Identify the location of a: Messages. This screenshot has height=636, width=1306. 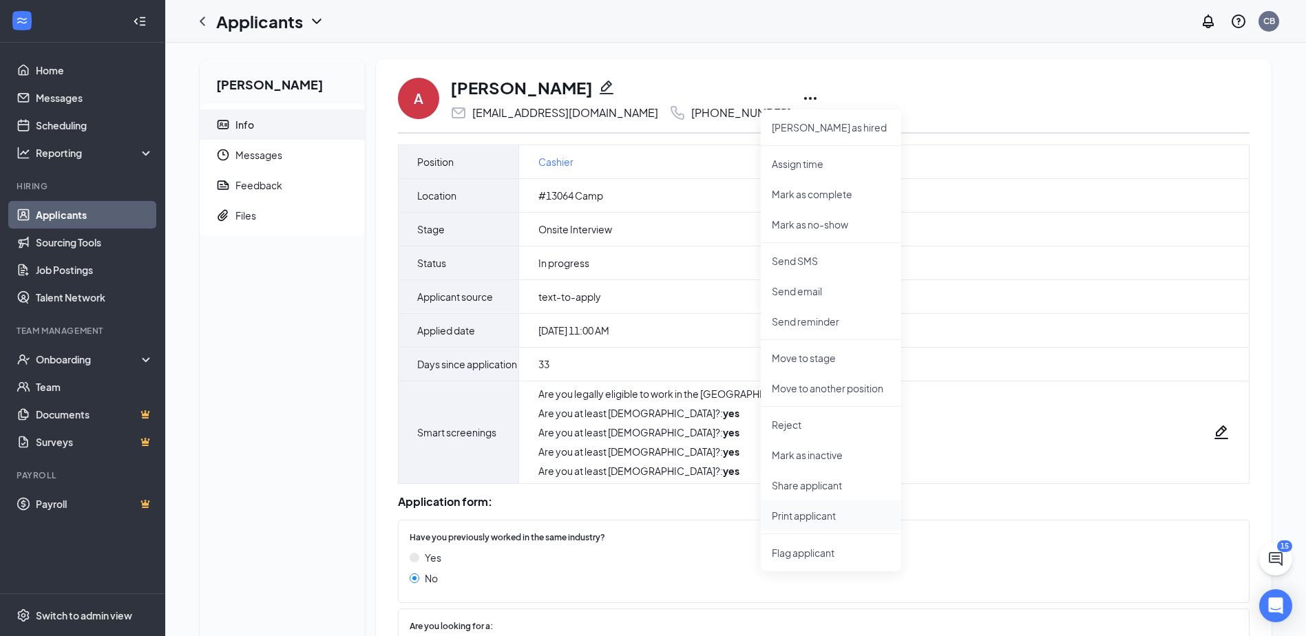
(94, 98).